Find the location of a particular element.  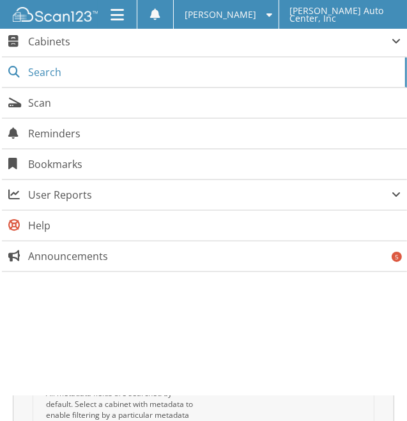

a: Search is located at coordinates (204, 72).